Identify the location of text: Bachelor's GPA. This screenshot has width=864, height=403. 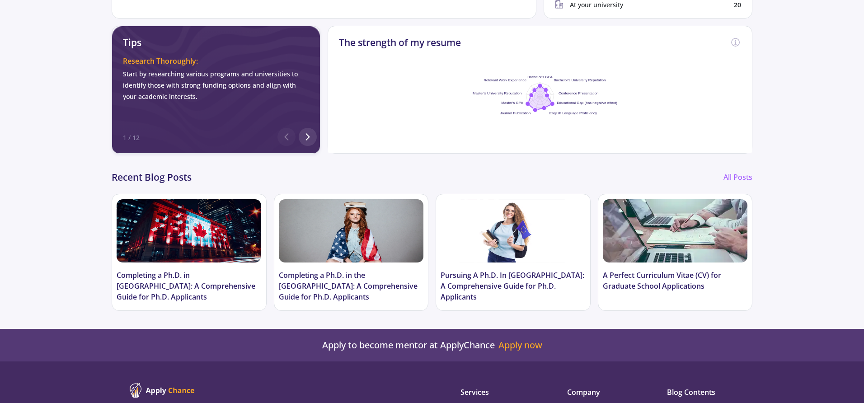
(540, 77).